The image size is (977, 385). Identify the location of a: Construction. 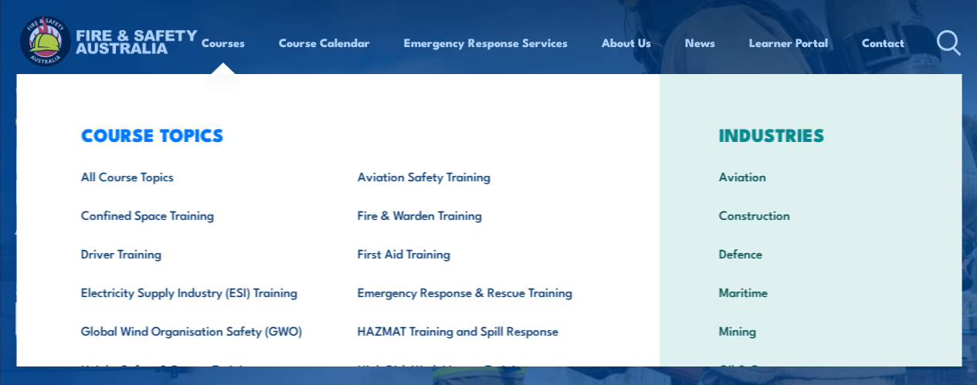
(810, 215).